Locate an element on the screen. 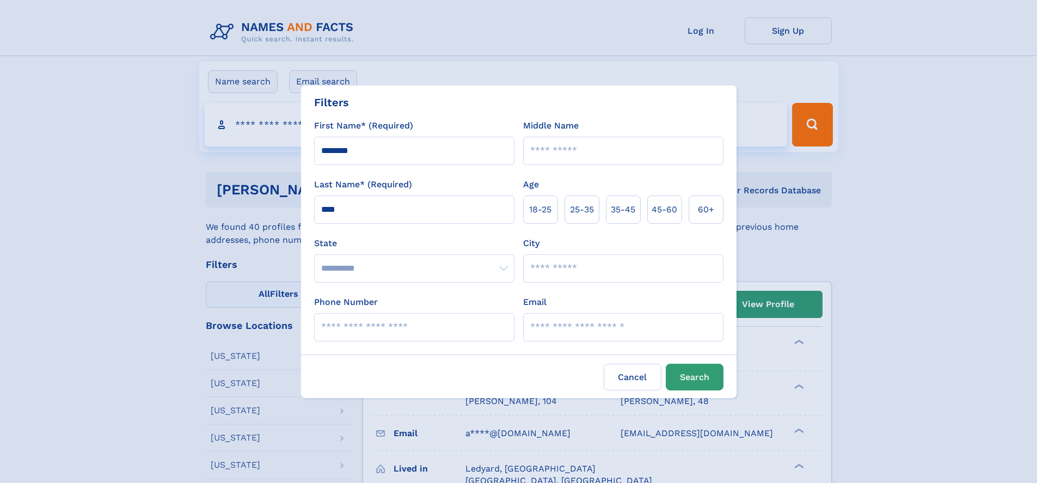 Image resolution: width=1037 pixels, height=483 pixels. label: State is located at coordinates (414, 243).